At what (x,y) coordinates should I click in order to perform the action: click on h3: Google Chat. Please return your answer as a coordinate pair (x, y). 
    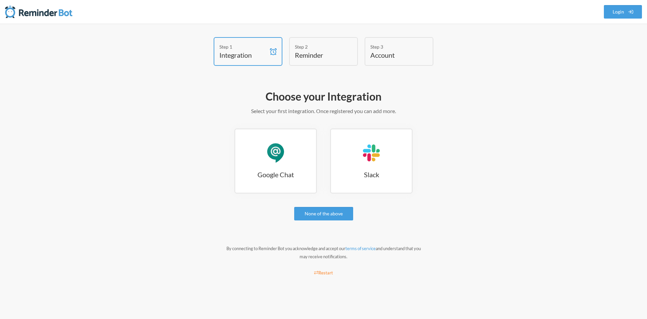
    Looking at the image, I should click on (276, 174).